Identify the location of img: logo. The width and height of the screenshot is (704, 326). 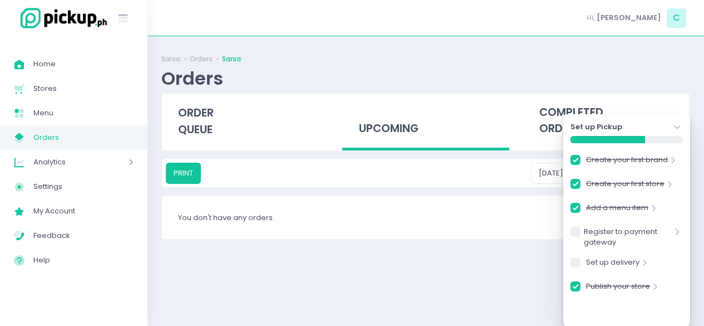
(61, 18).